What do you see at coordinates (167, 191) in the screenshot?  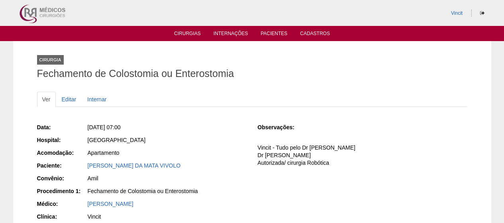 I see `div: Fechamento de Colostomia ou Enterostomia` at bounding box center [167, 191].